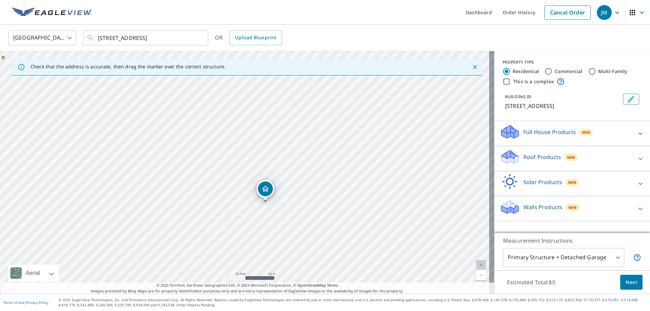 The width and height of the screenshot is (650, 311). I want to click on div: Walls ProductsNew, so click(572, 208).